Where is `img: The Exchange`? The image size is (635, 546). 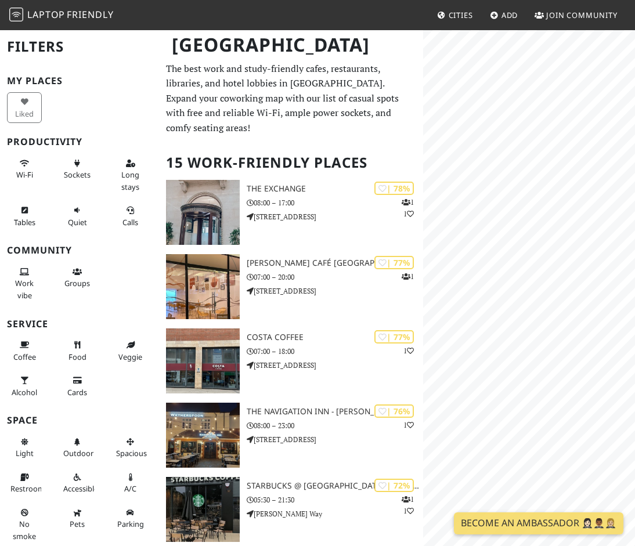
img: The Exchange is located at coordinates (203, 212).